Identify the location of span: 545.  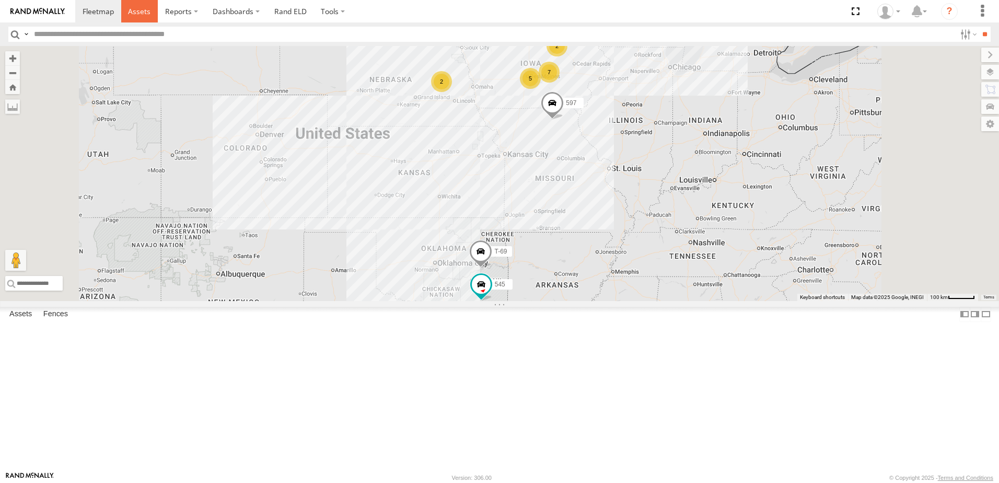
(500, 284).